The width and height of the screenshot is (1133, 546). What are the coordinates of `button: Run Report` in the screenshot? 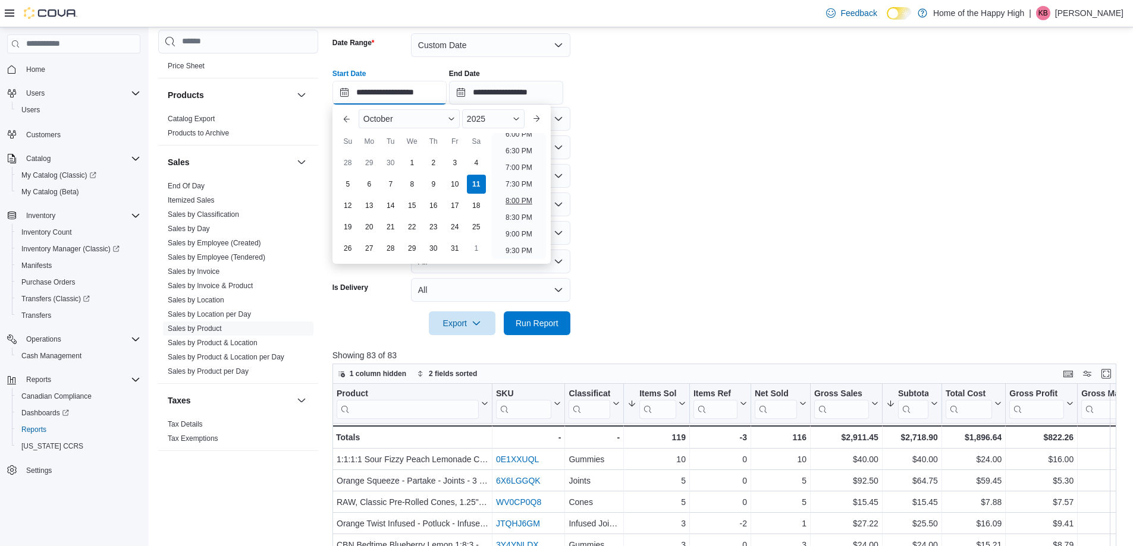 It's located at (537, 323).